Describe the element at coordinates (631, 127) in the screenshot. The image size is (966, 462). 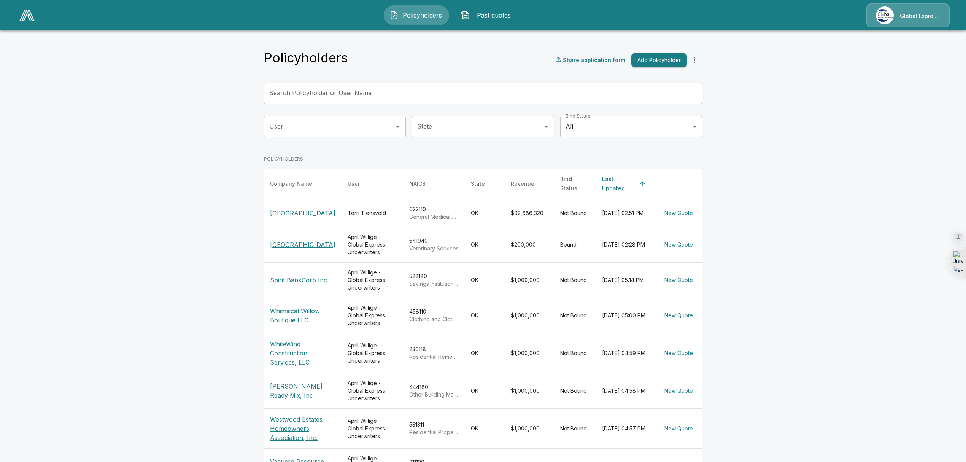
I see `div: All` at that location.